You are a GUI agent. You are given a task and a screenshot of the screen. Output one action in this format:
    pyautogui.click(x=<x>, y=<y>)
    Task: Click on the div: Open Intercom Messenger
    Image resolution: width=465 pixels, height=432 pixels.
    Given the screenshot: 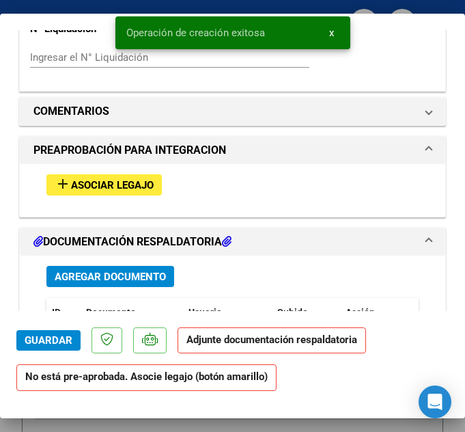 What is the action you would take?
    pyautogui.click(x=435, y=402)
    